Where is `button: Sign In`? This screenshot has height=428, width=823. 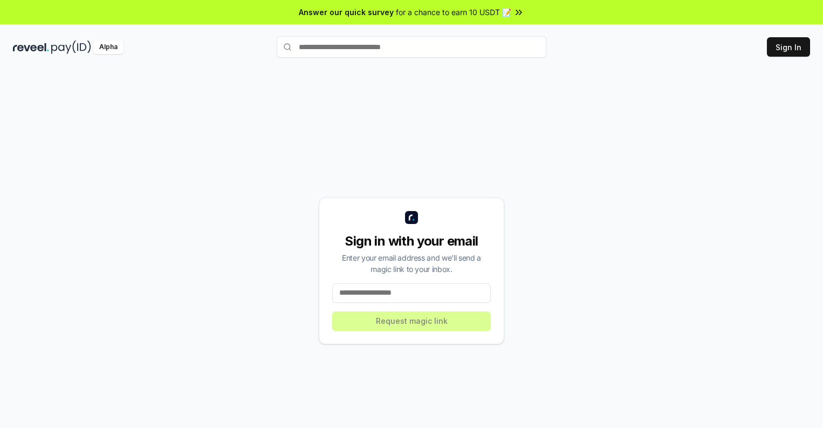 button: Sign In is located at coordinates (788, 47).